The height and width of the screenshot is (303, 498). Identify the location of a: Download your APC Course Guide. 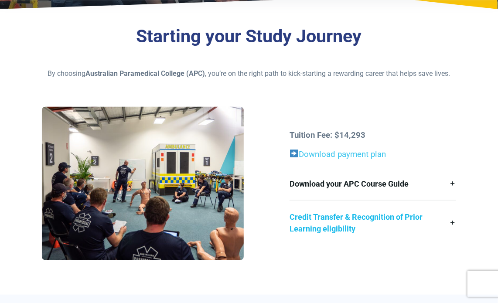
(373, 183).